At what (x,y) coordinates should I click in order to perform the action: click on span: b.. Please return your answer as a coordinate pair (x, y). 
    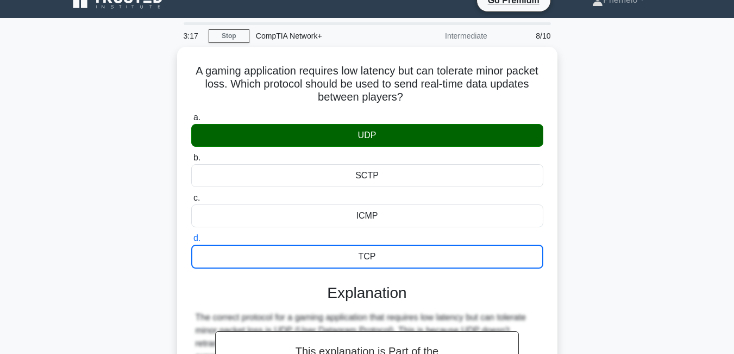
    Looking at the image, I should click on (197, 157).